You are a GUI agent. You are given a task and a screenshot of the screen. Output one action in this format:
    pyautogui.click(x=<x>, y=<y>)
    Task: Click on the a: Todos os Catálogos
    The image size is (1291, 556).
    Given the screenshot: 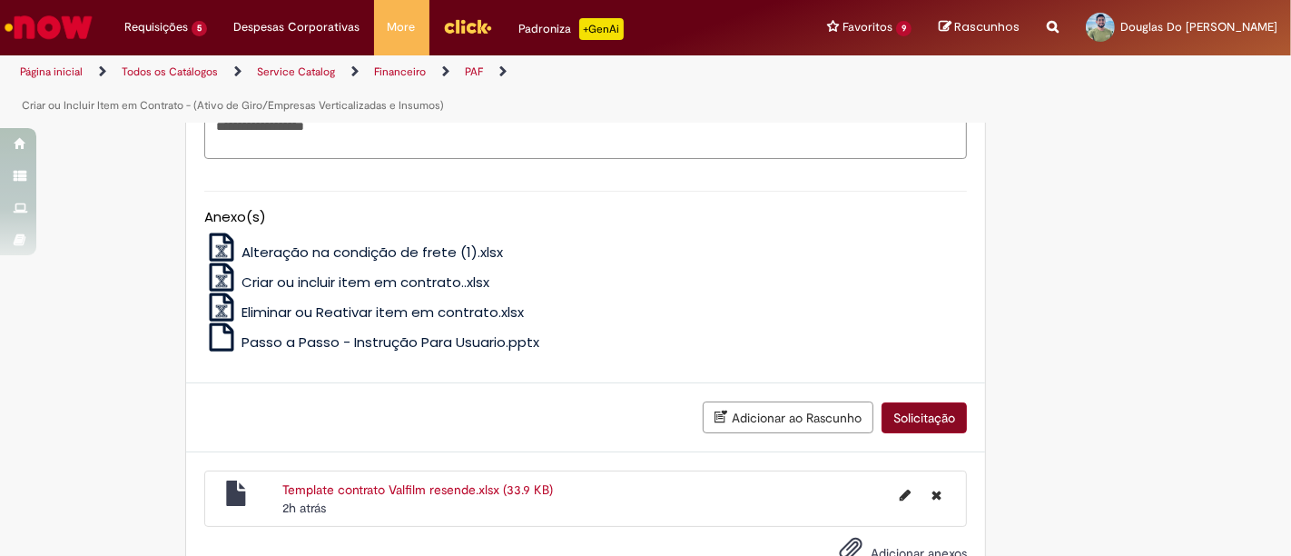 What is the action you would take?
    pyautogui.click(x=170, y=72)
    